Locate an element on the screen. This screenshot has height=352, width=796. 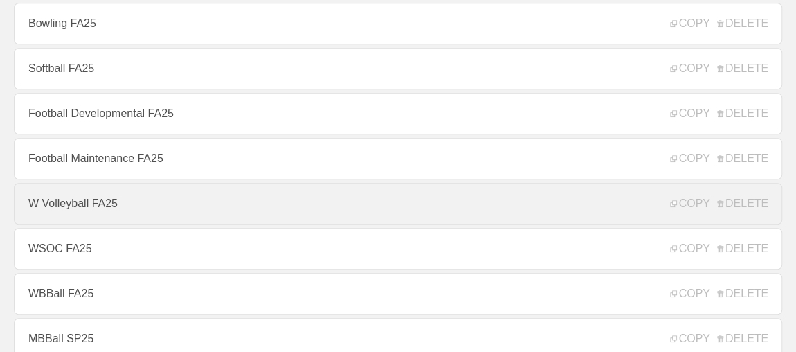
a: Bowling FA25 is located at coordinates (398, 24).